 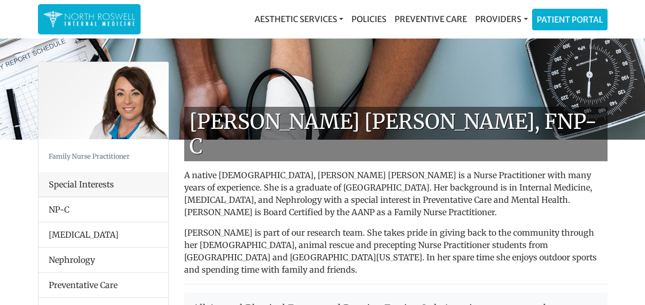 What do you see at coordinates (570, 20) in the screenshot?
I see `a: Patient Portal` at bounding box center [570, 20].